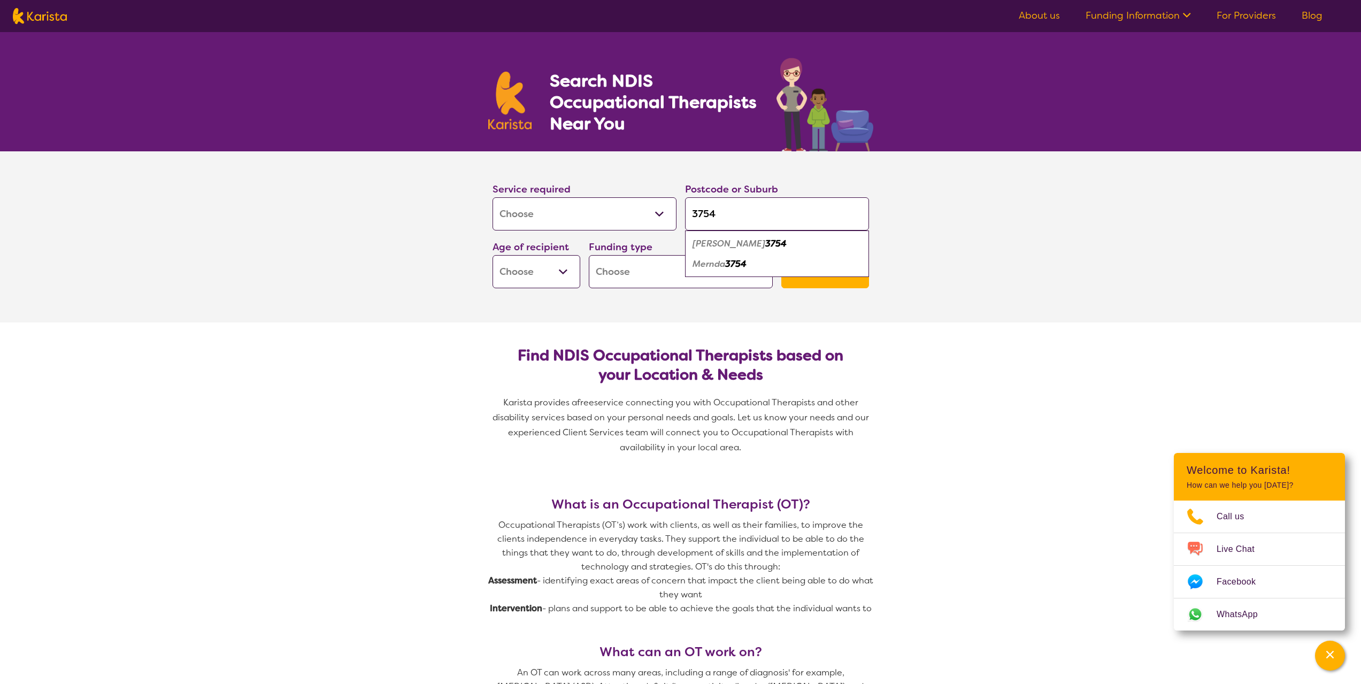 The height and width of the screenshot is (684, 1361). What do you see at coordinates (1260, 542) in the screenshot?
I see `div: Channel Menu` at bounding box center [1260, 542].